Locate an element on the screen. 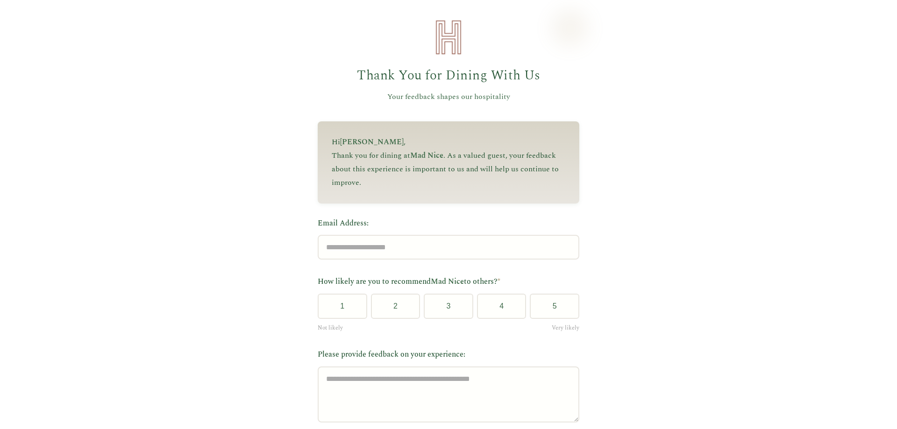 This screenshot has width=897, height=429. label: Email Address: is located at coordinates (449, 224).